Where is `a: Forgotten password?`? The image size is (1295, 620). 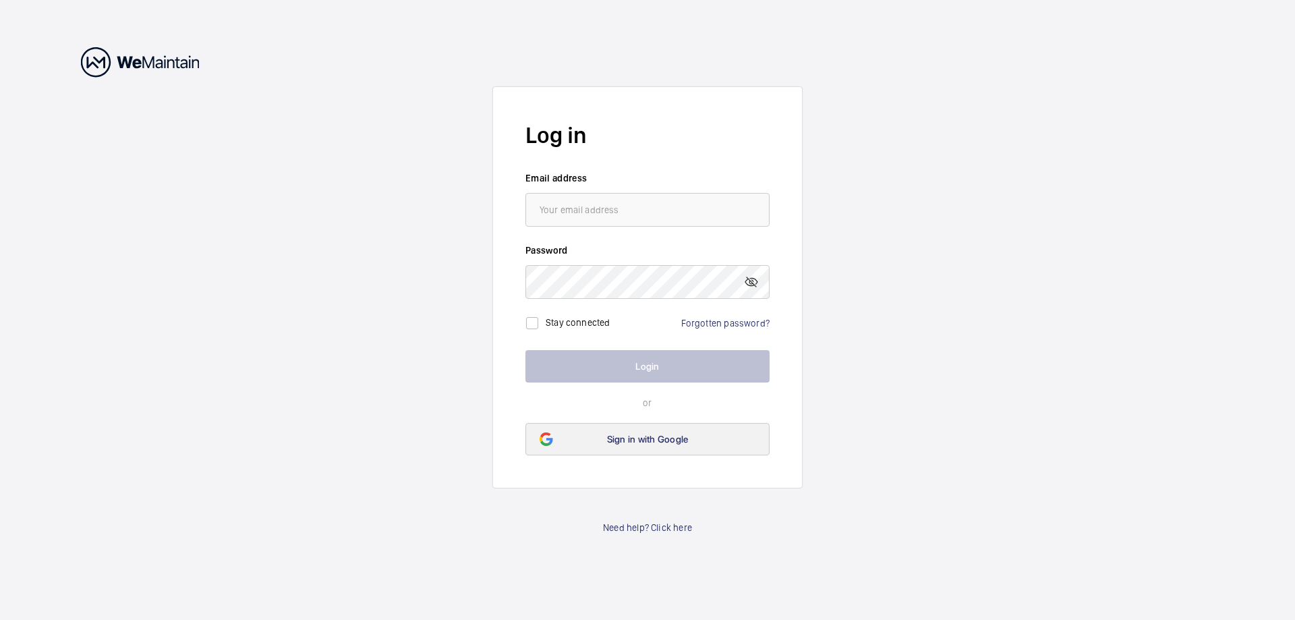
a: Forgotten password? is located at coordinates (725, 323).